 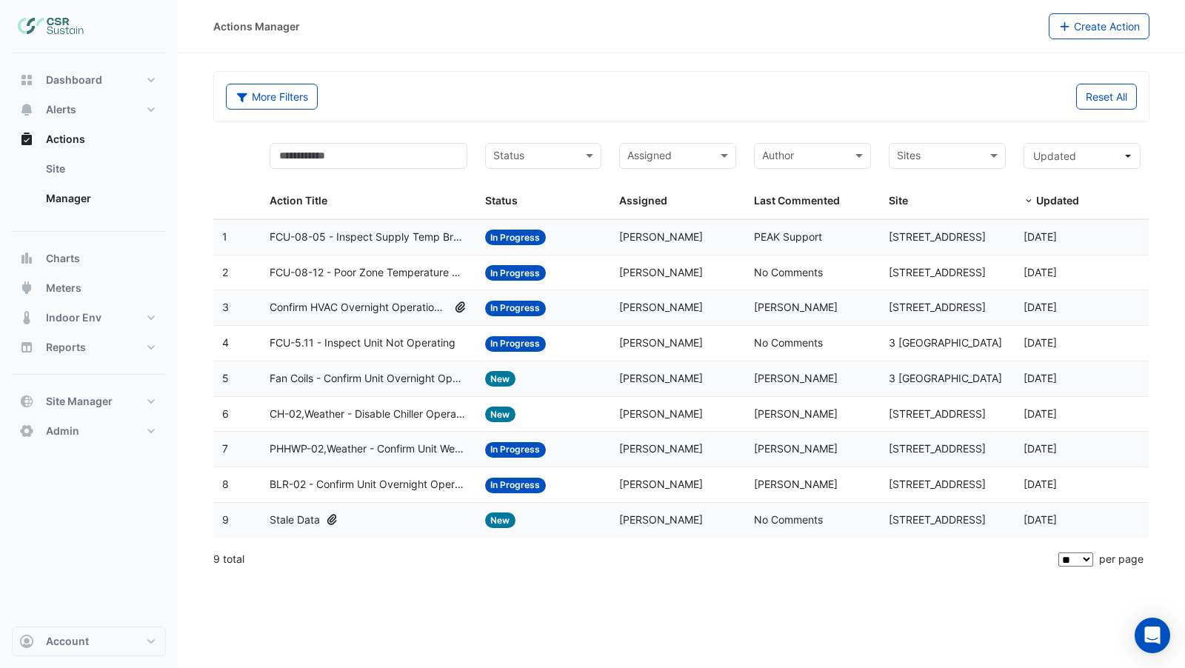 What do you see at coordinates (74, 80) in the screenshot?
I see `span: Dashboard` at bounding box center [74, 80].